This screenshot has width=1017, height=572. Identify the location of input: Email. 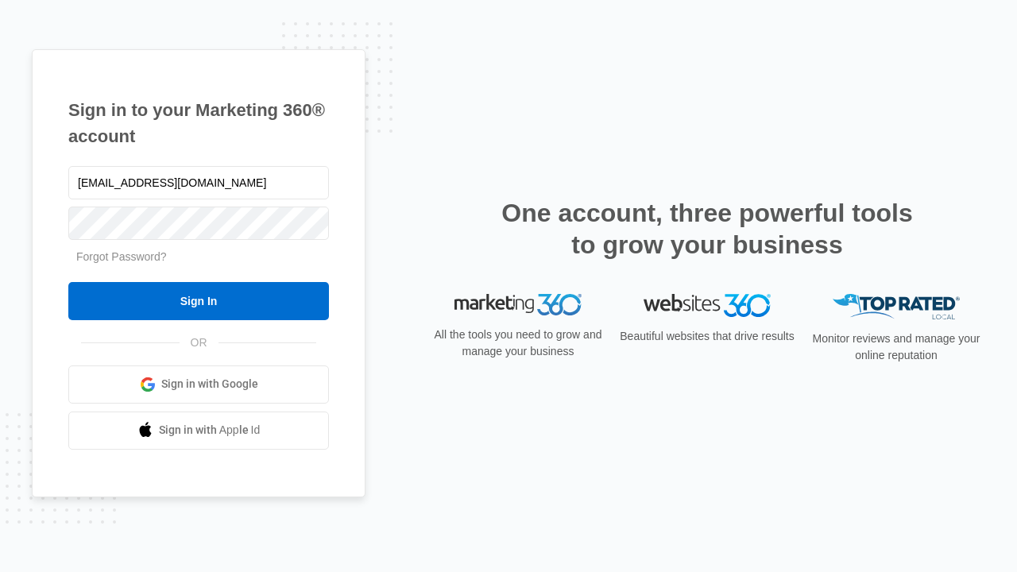
(199, 183).